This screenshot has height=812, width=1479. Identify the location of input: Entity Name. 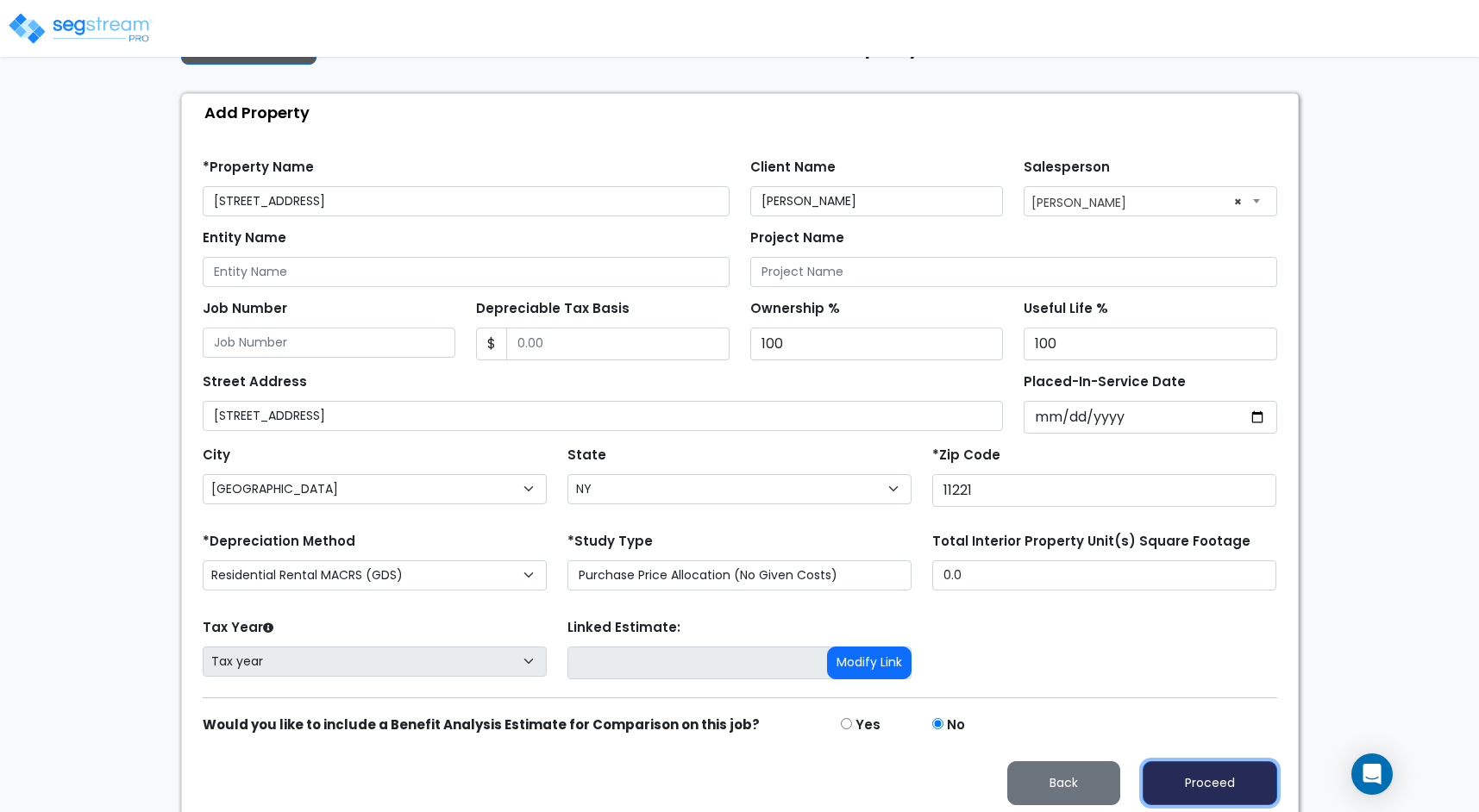
(466, 272).